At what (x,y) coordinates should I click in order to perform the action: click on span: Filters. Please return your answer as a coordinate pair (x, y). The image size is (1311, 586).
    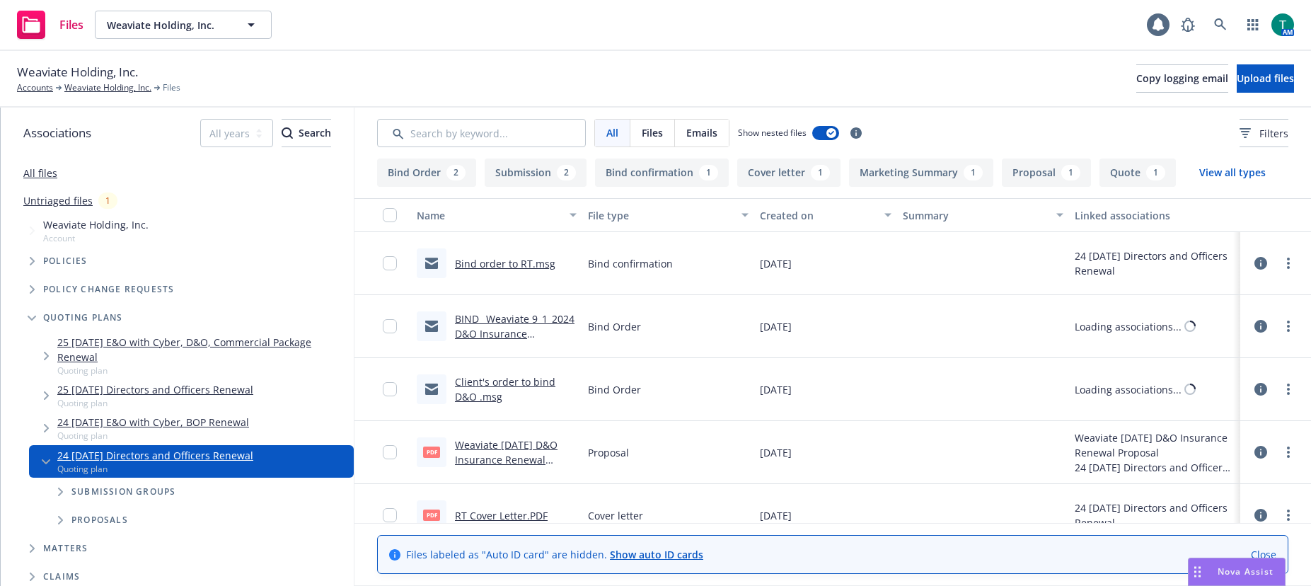
    Looking at the image, I should click on (1274, 133).